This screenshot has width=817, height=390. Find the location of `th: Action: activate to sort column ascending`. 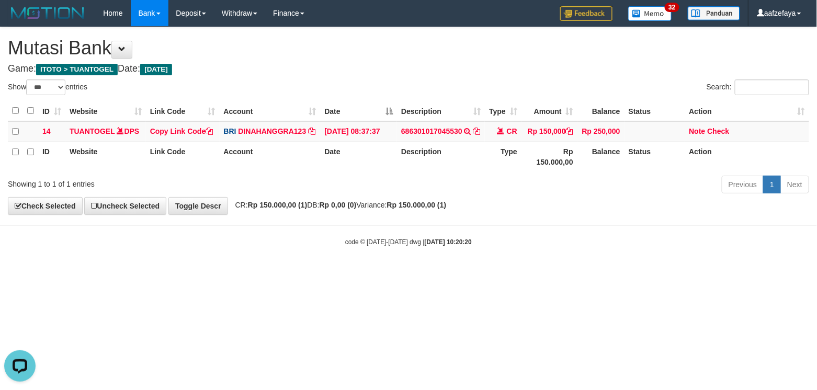

th: Action: activate to sort column ascending is located at coordinates (747, 111).